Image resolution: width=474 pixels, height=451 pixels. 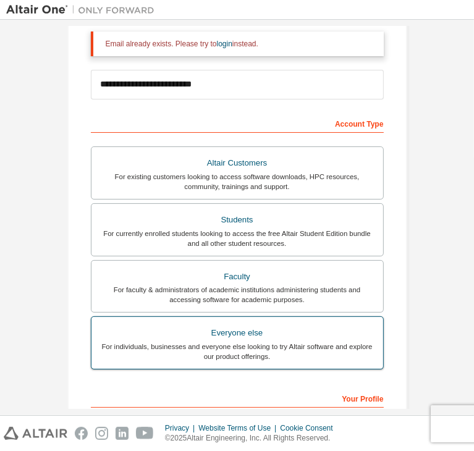 What do you see at coordinates (83, 10) in the screenshot?
I see `img: Altair One` at bounding box center [83, 10].